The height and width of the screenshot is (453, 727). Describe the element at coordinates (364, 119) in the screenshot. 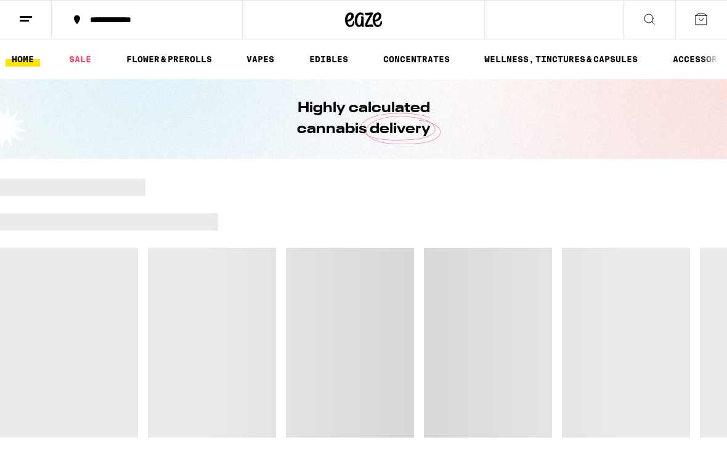

I see `h1: Highly calculated cannabis delivery` at that location.